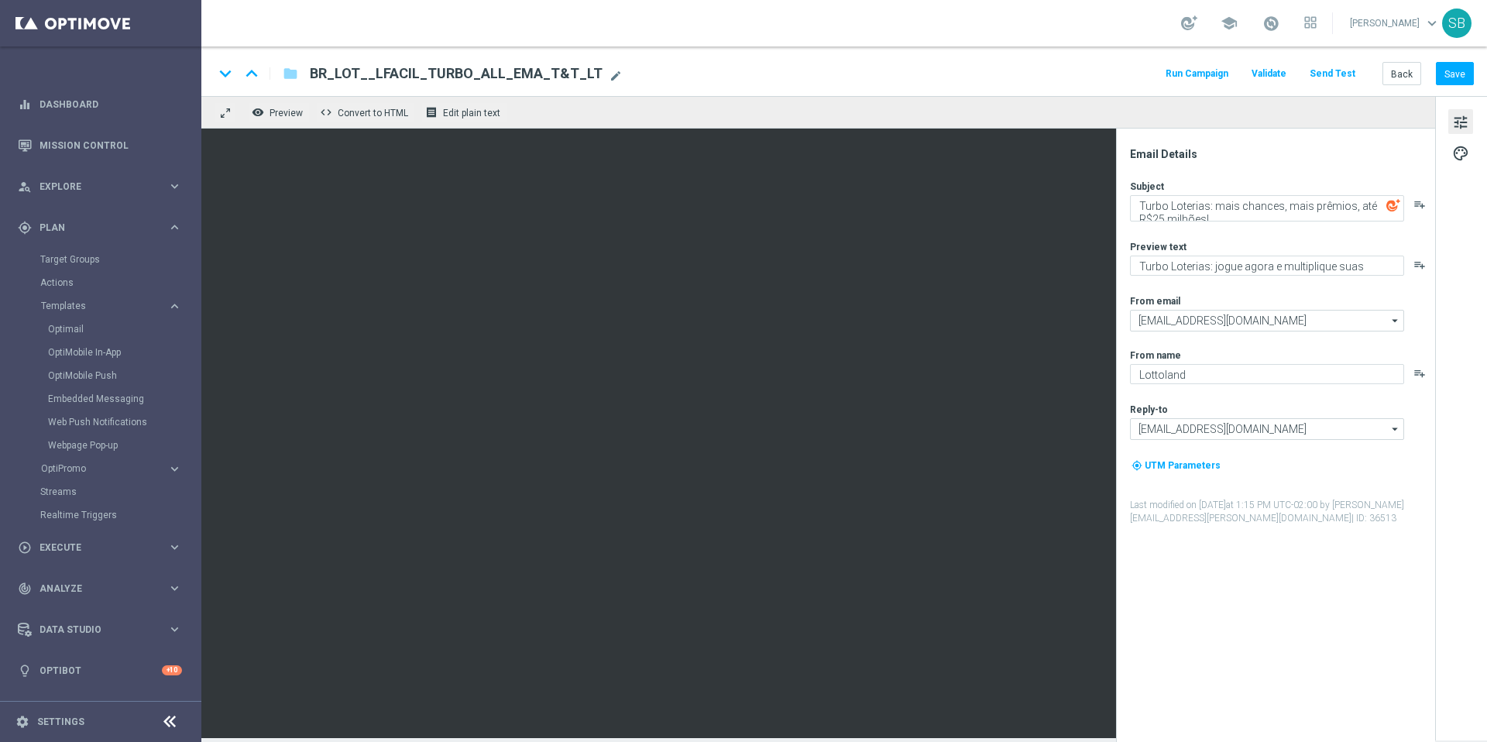 The width and height of the screenshot is (1487, 742). Describe the element at coordinates (101, 515) in the screenshot. I see `a: Realtime Triggers` at that location.